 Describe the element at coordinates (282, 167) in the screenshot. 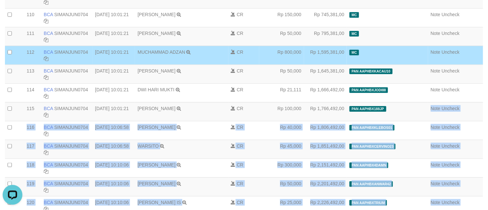

I see `td: Rp 300,000` at that location.